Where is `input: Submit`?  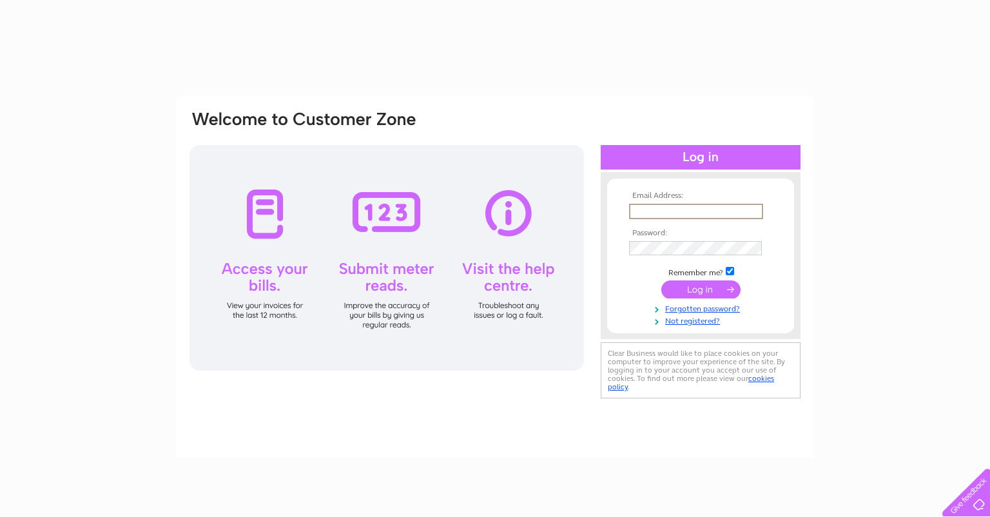
input: Submit is located at coordinates (701, 290).